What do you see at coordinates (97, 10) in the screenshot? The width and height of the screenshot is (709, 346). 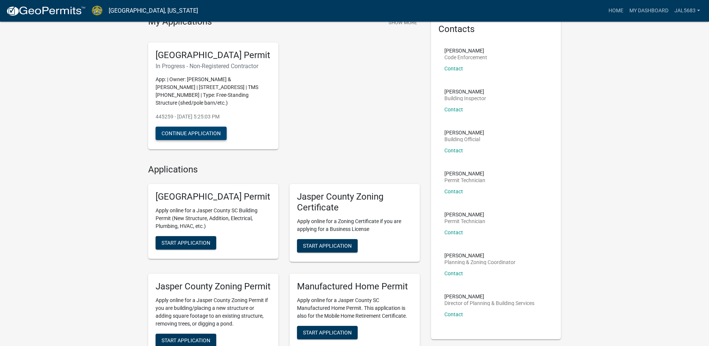 I see `img: Jasper County, South Carolina` at bounding box center [97, 10].